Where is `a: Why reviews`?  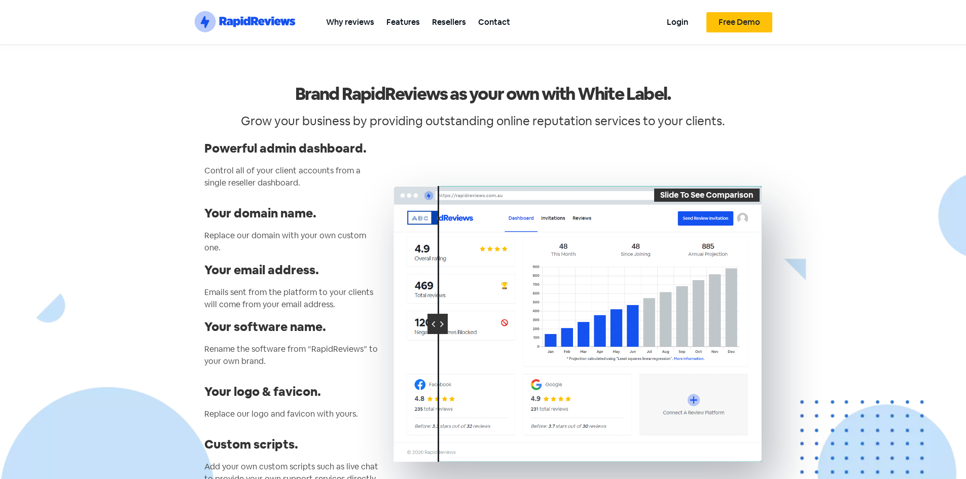 a: Why reviews is located at coordinates (350, 22).